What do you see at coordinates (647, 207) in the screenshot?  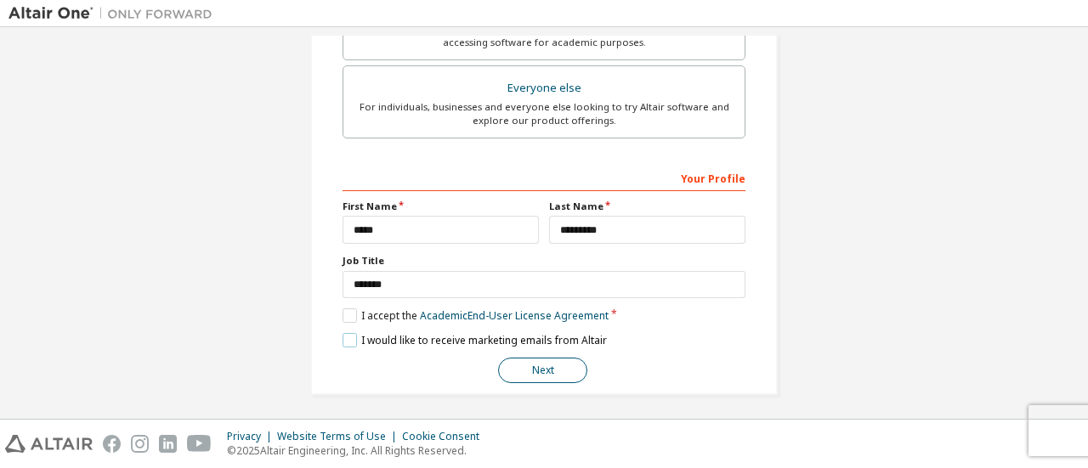 I see `label: Last Name` at bounding box center [647, 207].